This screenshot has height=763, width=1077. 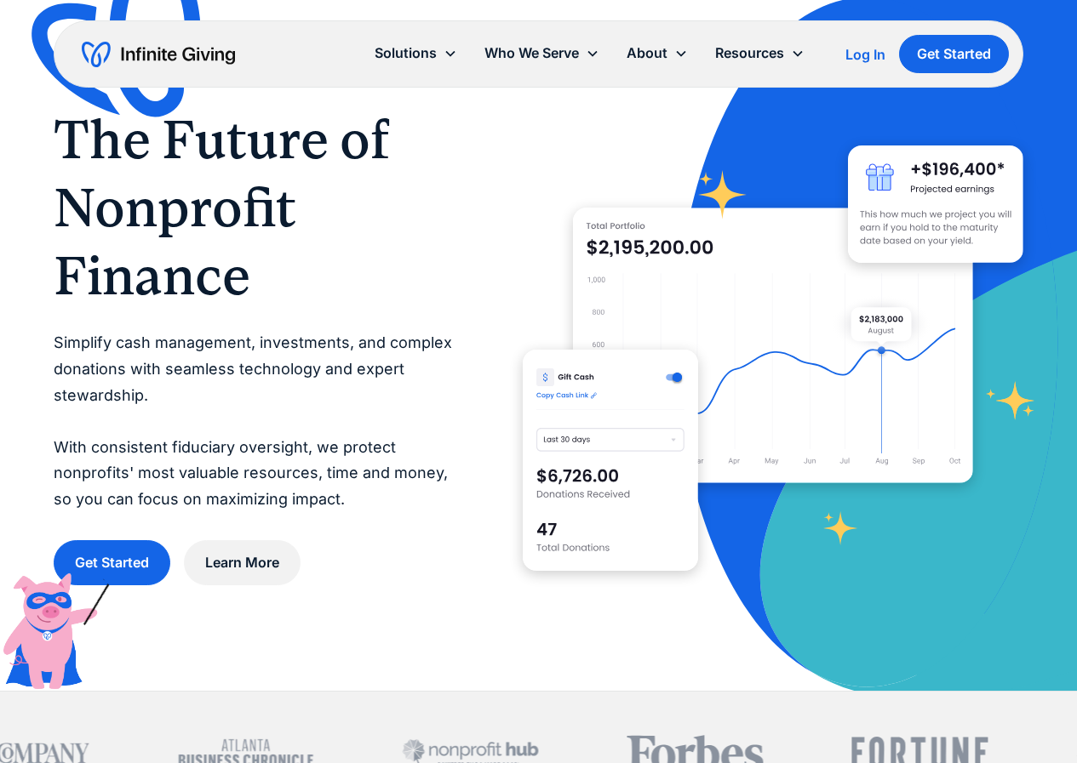 What do you see at coordinates (610, 460) in the screenshot?
I see `img: donation software for nonprofits` at bounding box center [610, 460].